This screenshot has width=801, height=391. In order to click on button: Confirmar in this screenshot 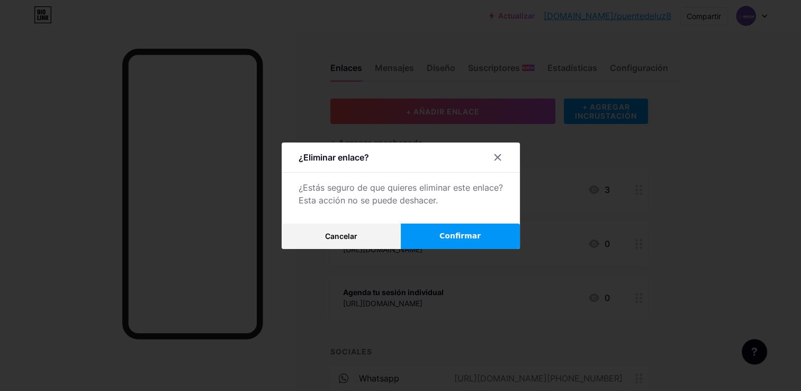, I will do `click(460, 236)`.